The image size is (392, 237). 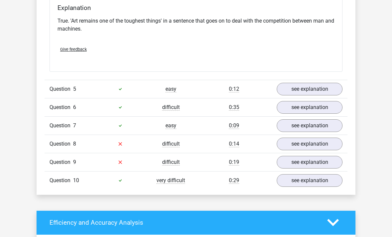 I want to click on h4: Efficiency and Accuracy Analysis, so click(x=183, y=222).